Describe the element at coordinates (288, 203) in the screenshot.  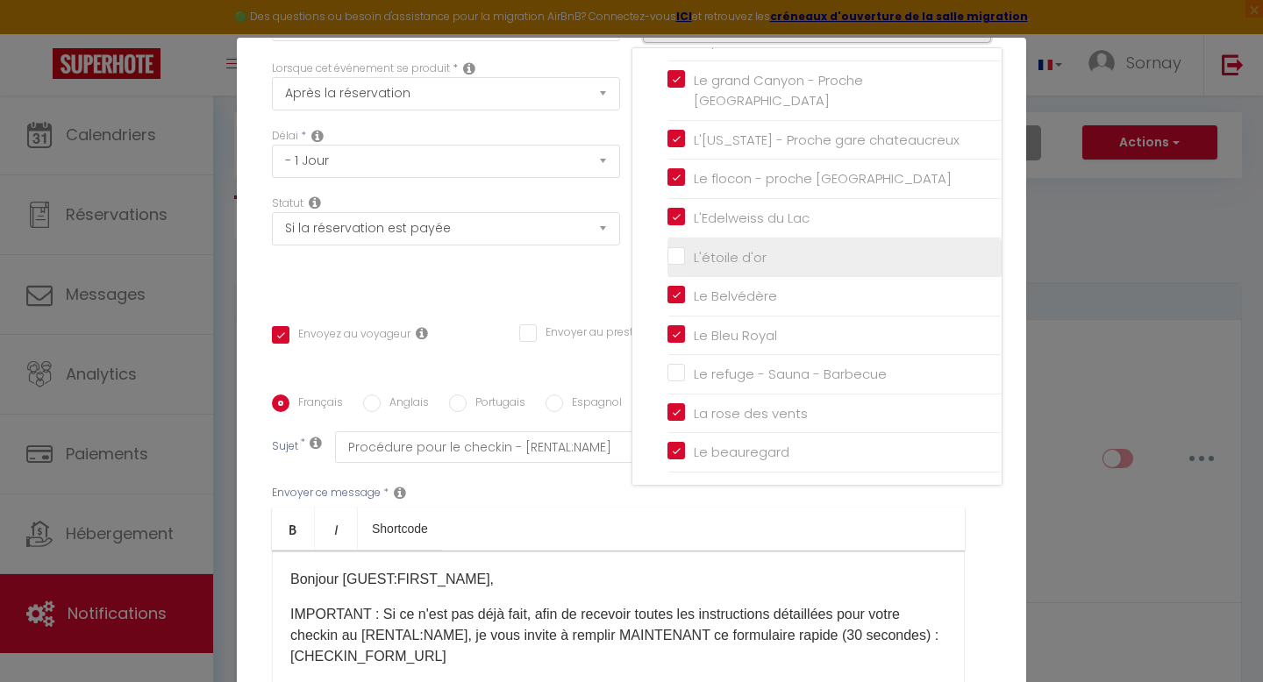
I see `label: Statut` at that location.